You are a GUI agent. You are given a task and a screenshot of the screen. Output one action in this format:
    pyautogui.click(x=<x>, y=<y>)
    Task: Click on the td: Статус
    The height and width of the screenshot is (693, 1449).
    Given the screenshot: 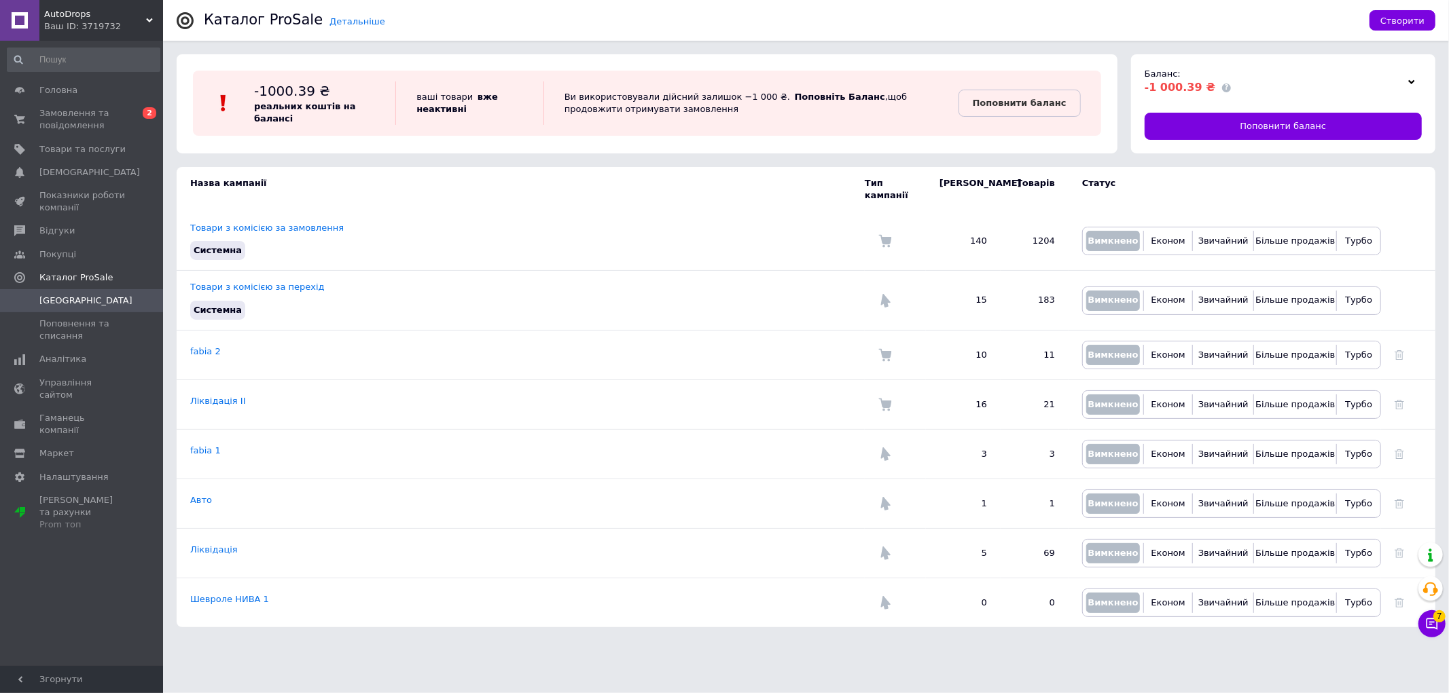 What is the action you would take?
    pyautogui.click(x=1225, y=189)
    